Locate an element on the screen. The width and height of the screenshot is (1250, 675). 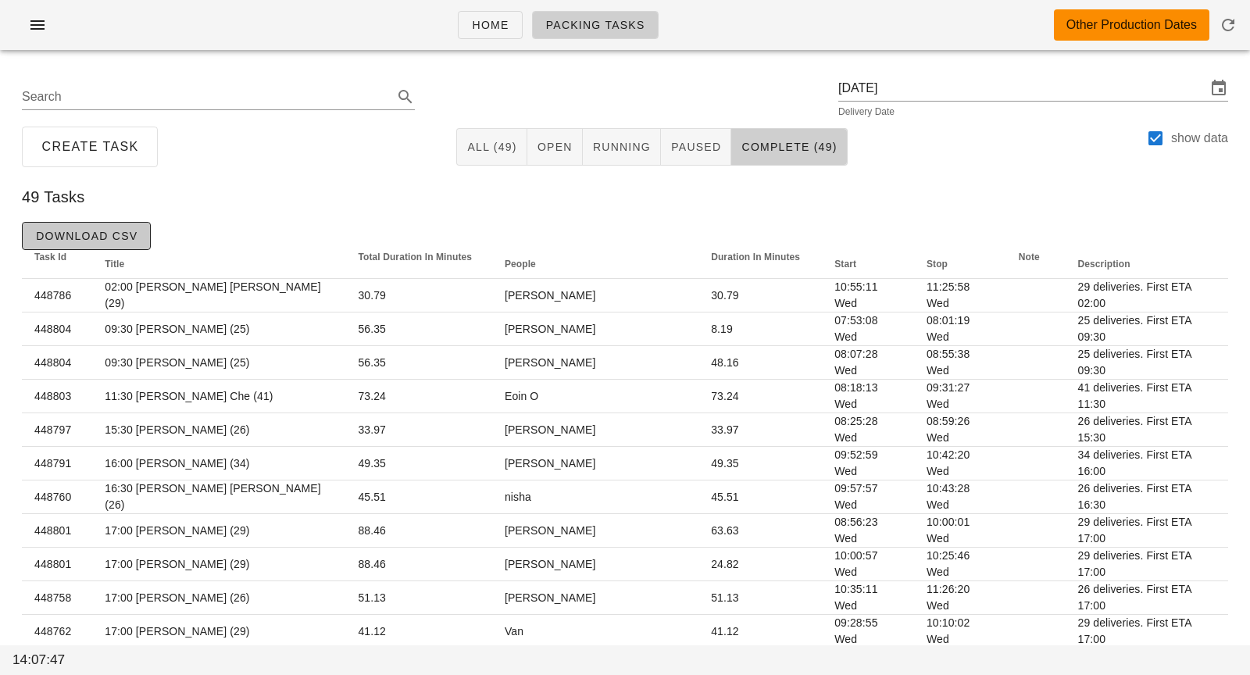
button: All (49) is located at coordinates (491, 147).